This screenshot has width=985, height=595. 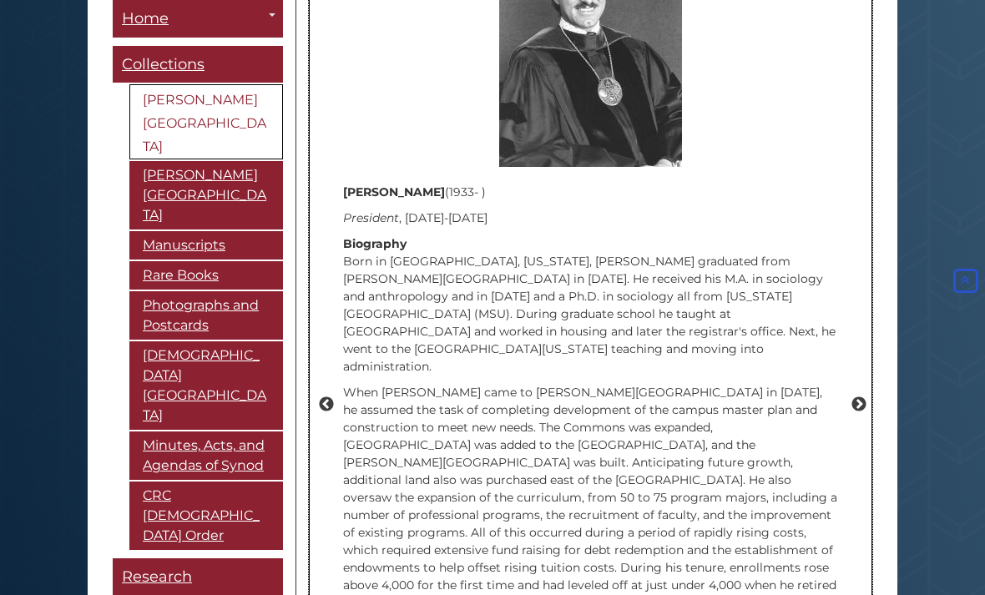 What do you see at coordinates (163, 64) in the screenshot?
I see `span: Collections` at bounding box center [163, 64].